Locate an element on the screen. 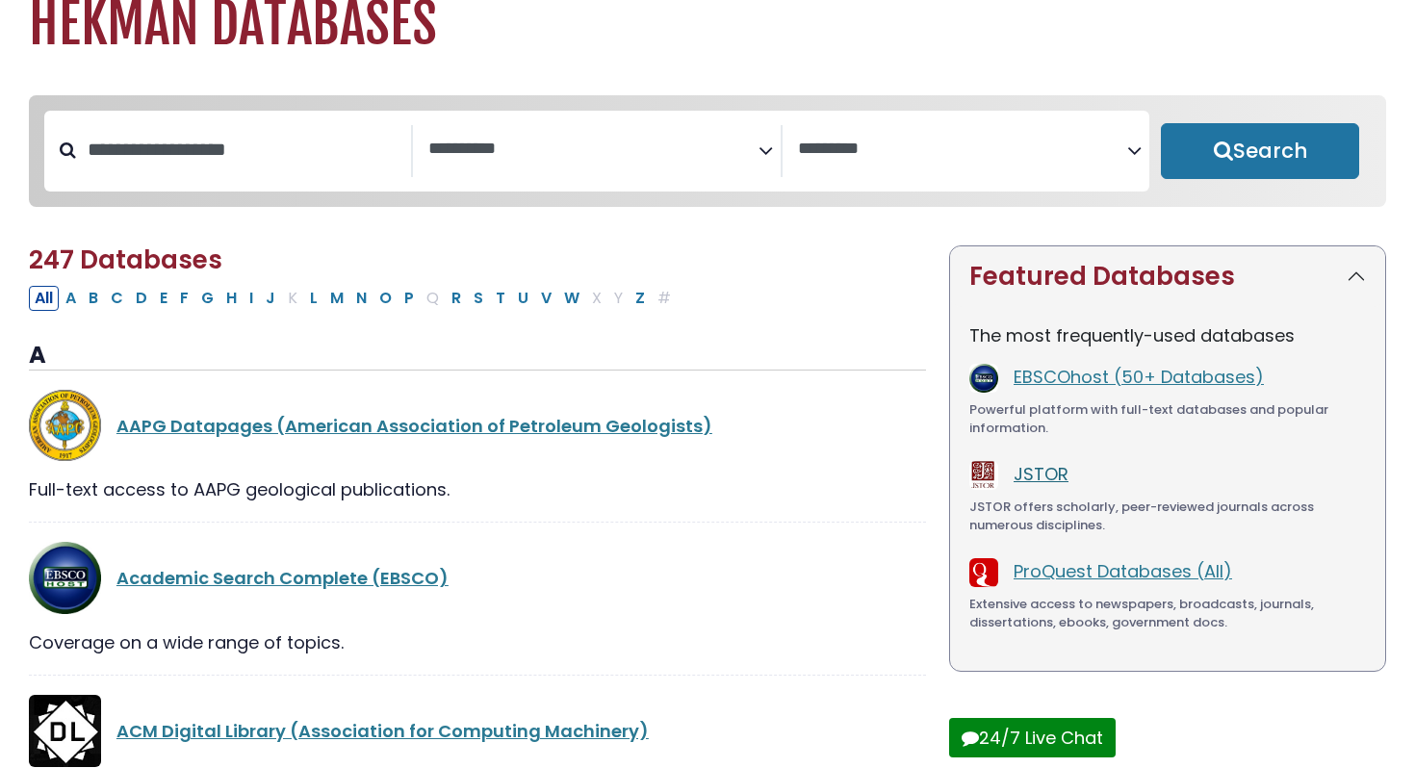  button: Filter Results N is located at coordinates (361, 298).